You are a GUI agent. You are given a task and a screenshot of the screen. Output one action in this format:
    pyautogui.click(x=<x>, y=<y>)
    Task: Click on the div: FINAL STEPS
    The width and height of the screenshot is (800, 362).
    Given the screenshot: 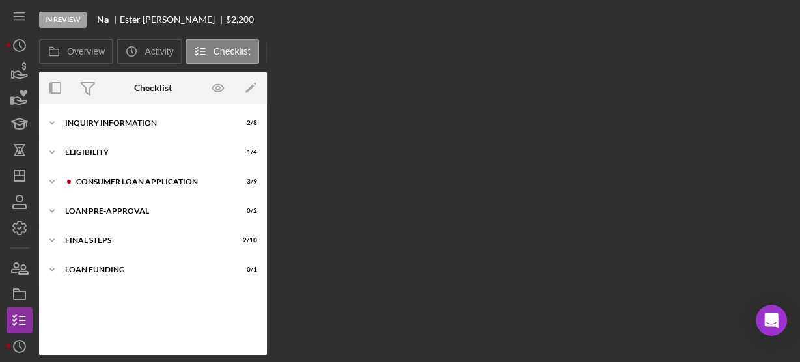 What is the action you would take?
    pyautogui.click(x=144, y=240)
    